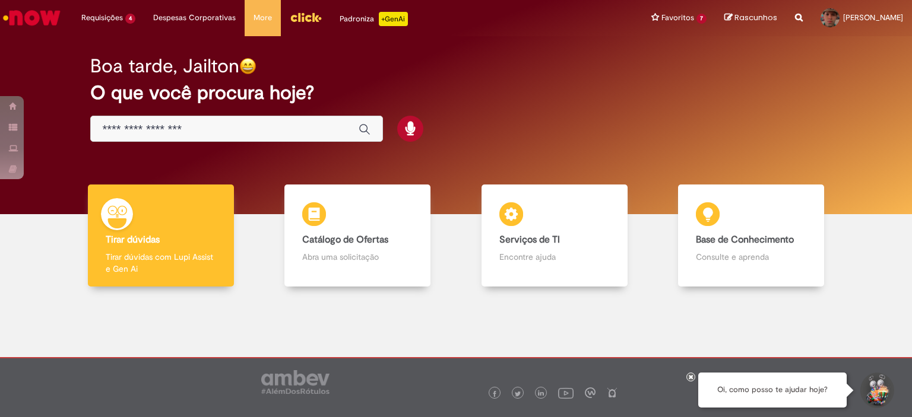 The height and width of the screenshot is (417, 912). What do you see at coordinates (745, 240) in the screenshot?
I see `b: Base de Conhecimento` at bounding box center [745, 240].